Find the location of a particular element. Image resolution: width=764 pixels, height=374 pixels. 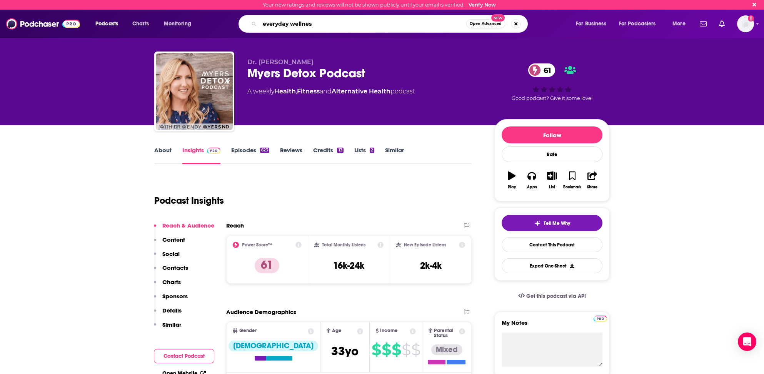

p: Contacts is located at coordinates (175, 268).